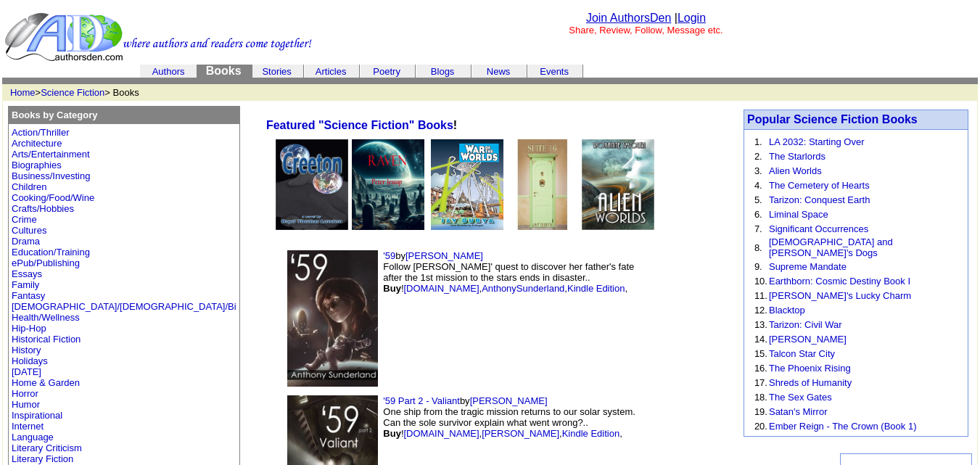 This screenshot has width=980, height=465. I want to click on b: Books by Category, so click(54, 115).